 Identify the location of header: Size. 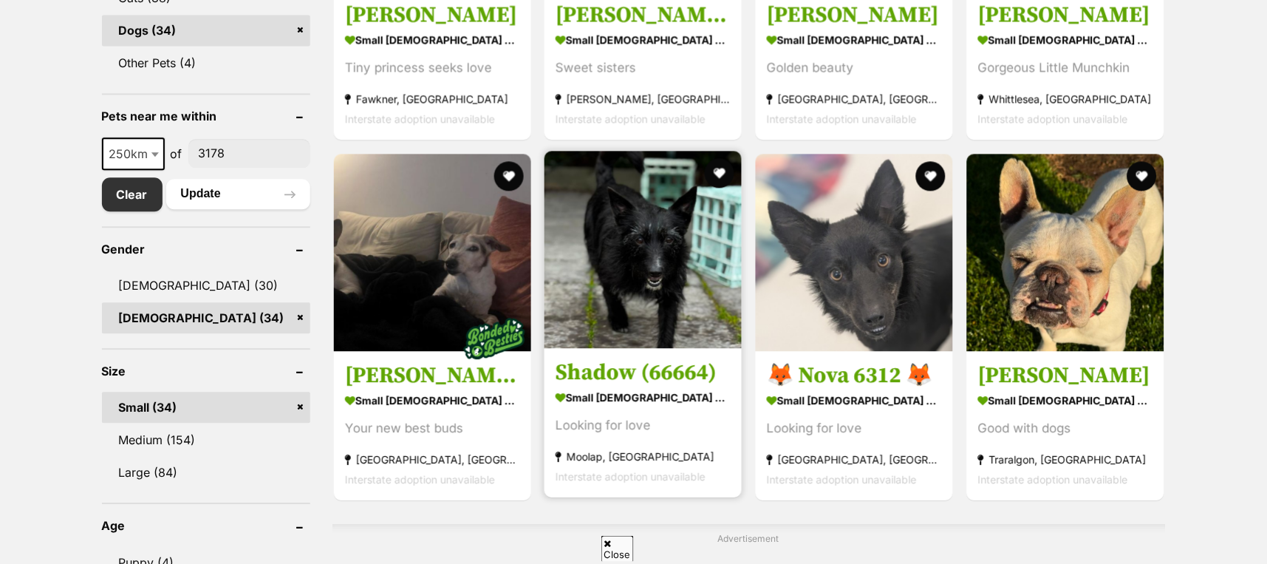
(206, 371).